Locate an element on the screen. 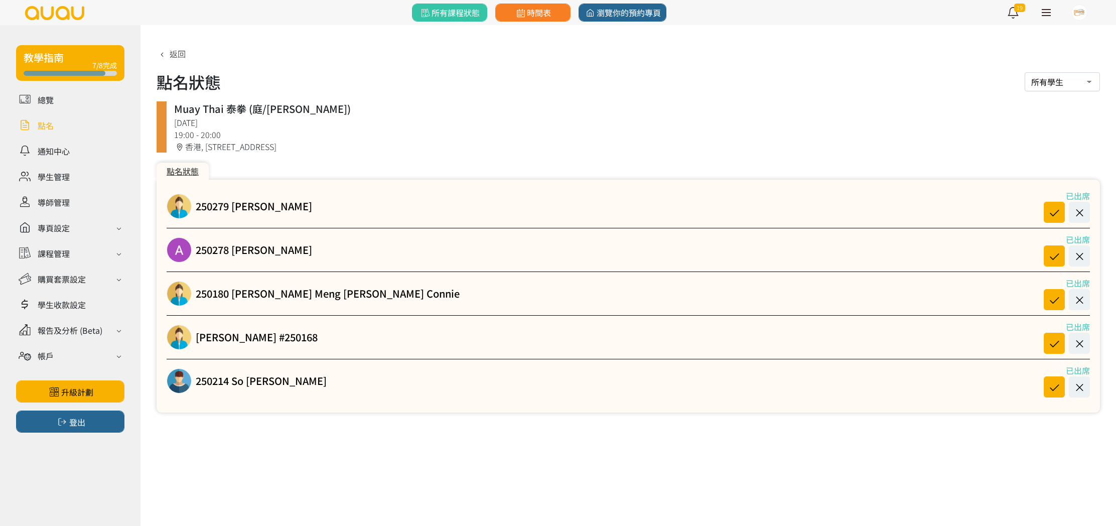 The width and height of the screenshot is (1116, 526). h1: 點名狀態 is located at coordinates (189, 82).